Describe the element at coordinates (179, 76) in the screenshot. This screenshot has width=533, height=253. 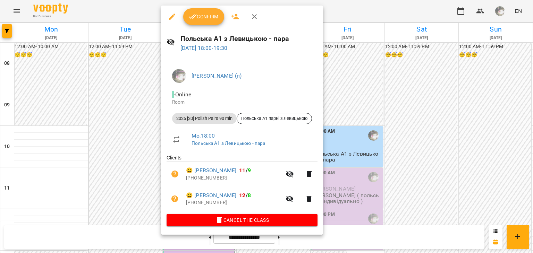
I see `img: e3906ac1da6b2fc8356eee26edbd6dfe.jpg` at that location.